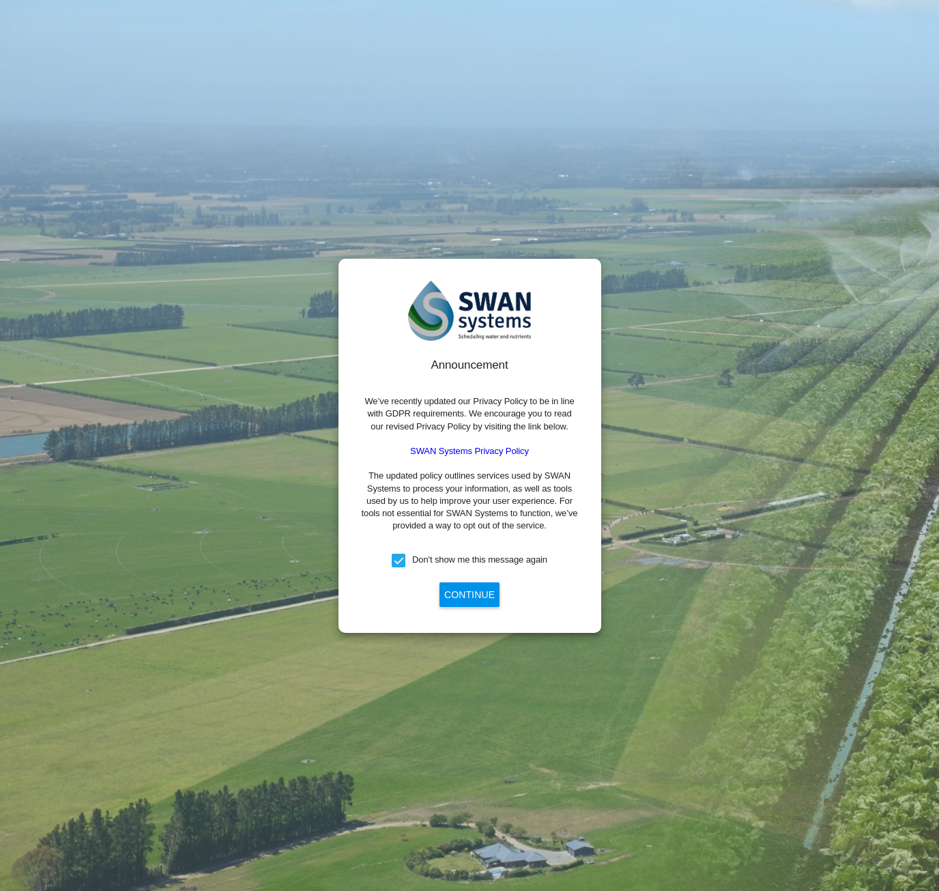 This screenshot has width=939, height=891. What do you see at coordinates (470, 500) in the screenshot?
I see `span: The updated policy outlines services used by SWAN Systems to process your information, as well as...` at bounding box center [470, 500].